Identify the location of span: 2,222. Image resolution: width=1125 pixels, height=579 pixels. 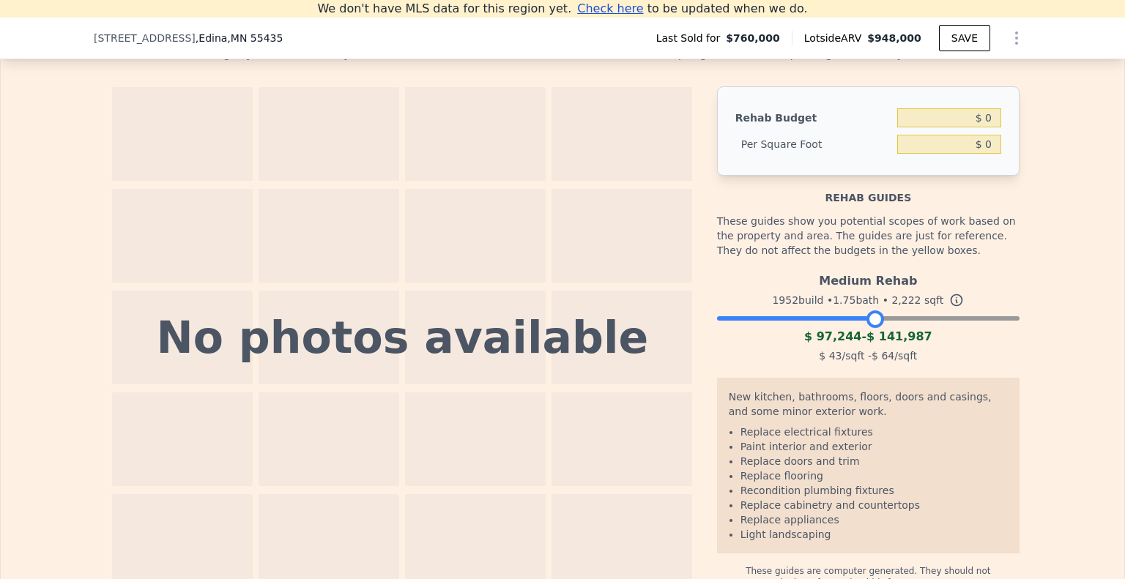
(906, 300).